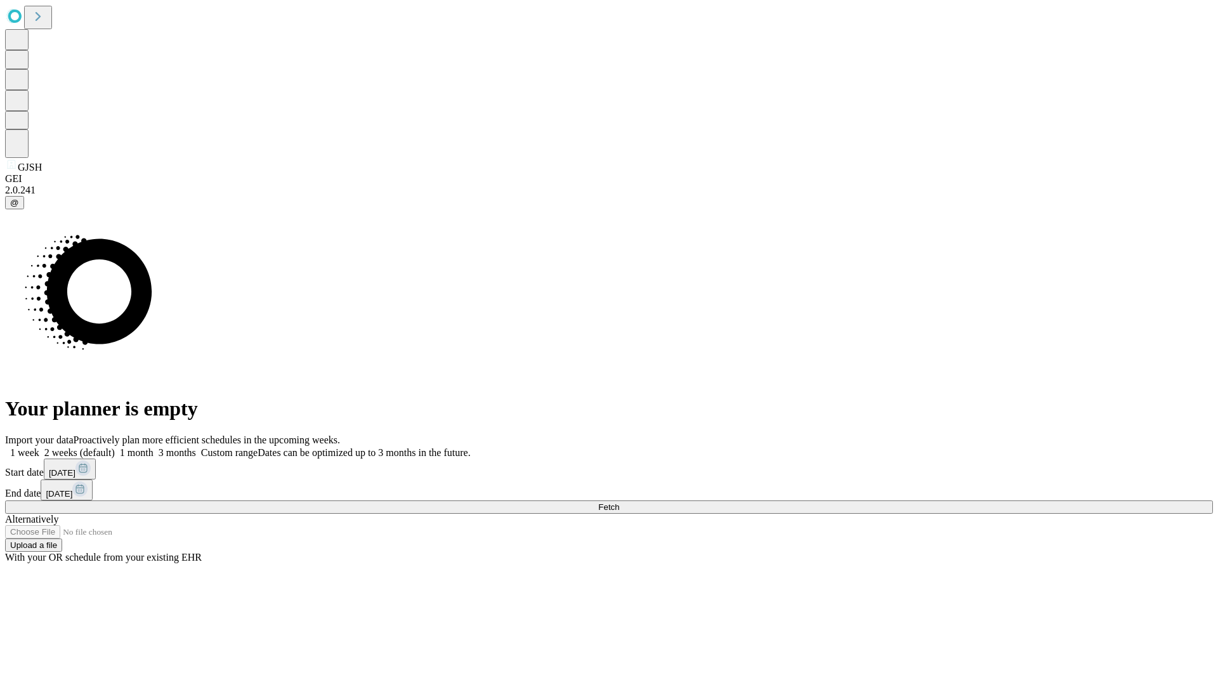 The width and height of the screenshot is (1218, 685). What do you see at coordinates (609, 179) in the screenshot?
I see `div: GEI` at bounding box center [609, 179].